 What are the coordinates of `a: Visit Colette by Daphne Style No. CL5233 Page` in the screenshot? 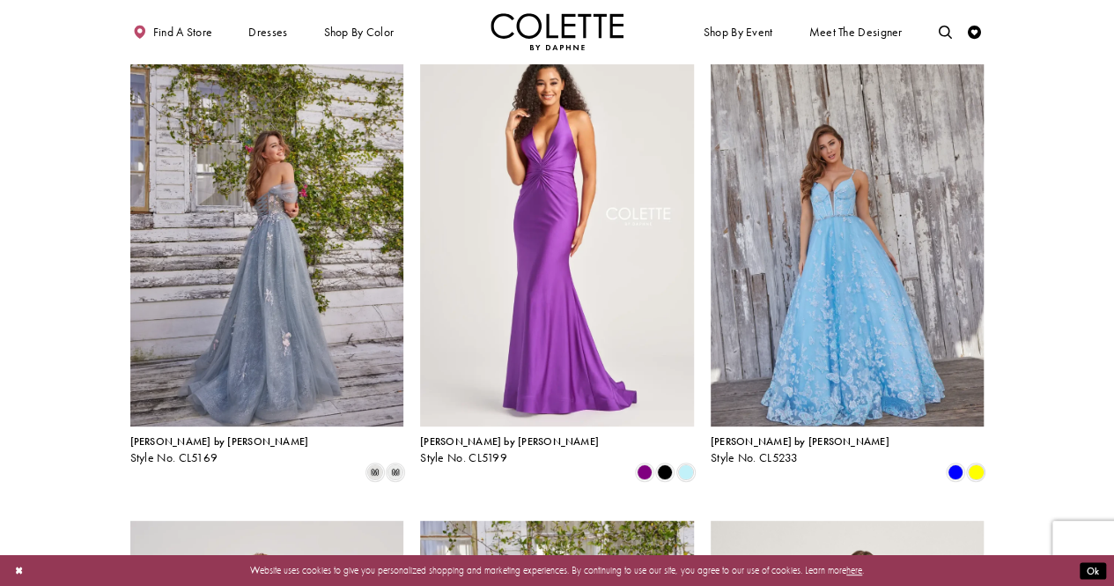 It's located at (847, 227).